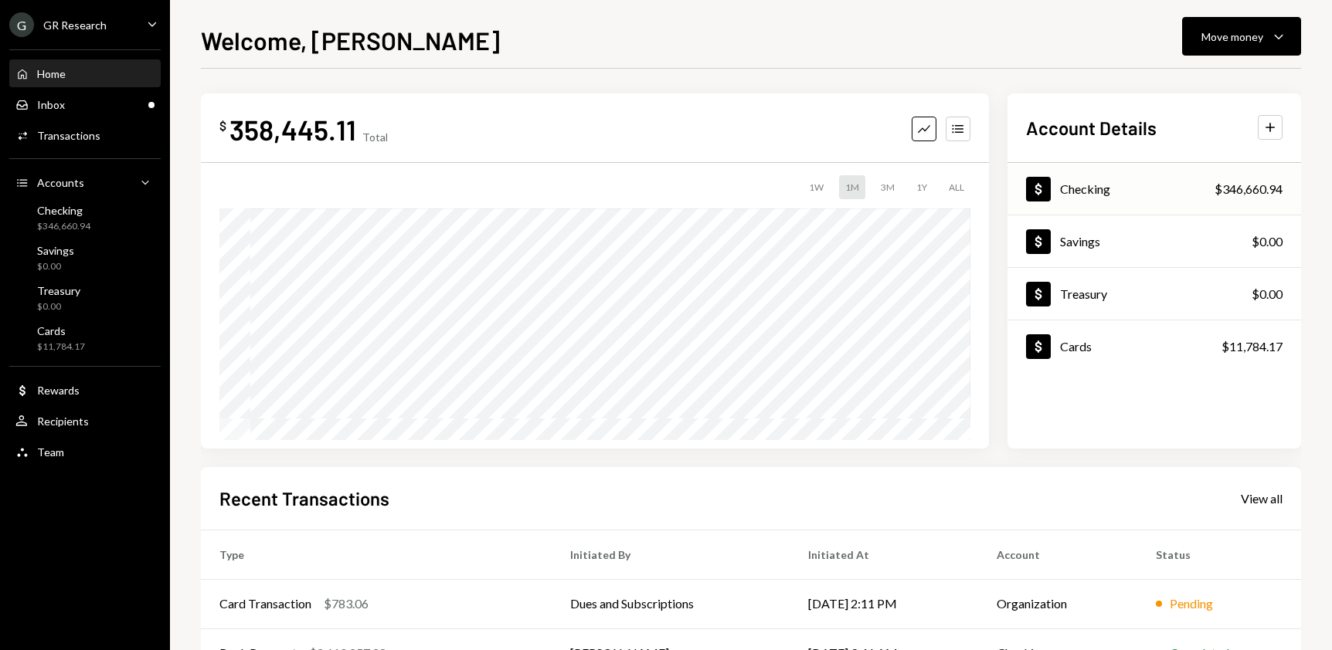  Describe the element at coordinates (85, 104) in the screenshot. I see `a: Inbox` at that location.